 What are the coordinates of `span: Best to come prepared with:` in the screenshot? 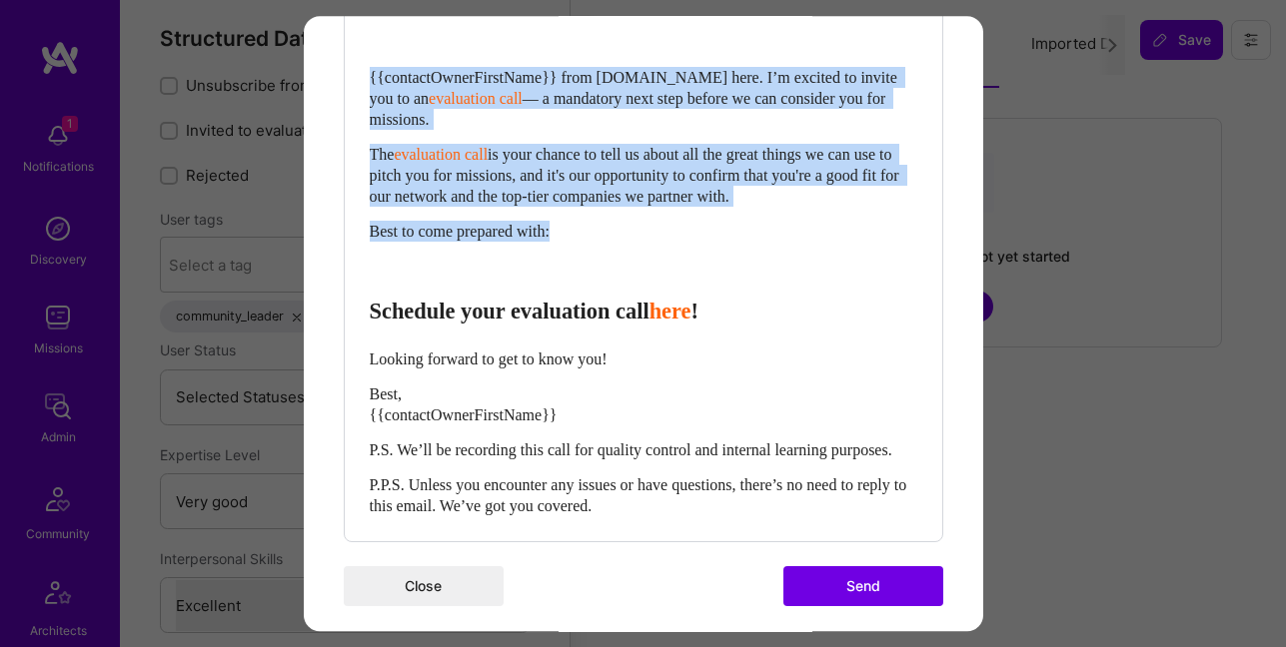 It's located at (460, 231).